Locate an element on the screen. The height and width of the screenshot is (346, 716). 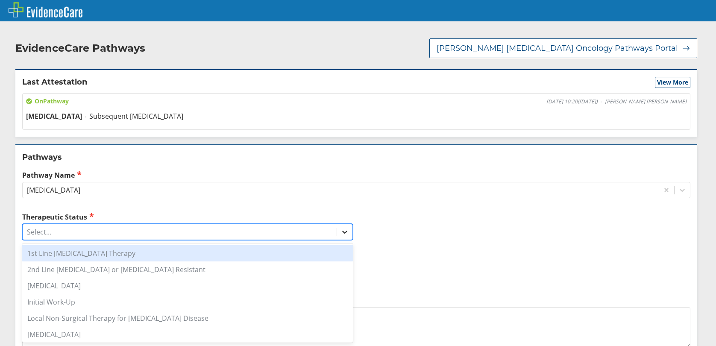
h2: EvidenceCare Pathways is located at coordinates (80, 48).